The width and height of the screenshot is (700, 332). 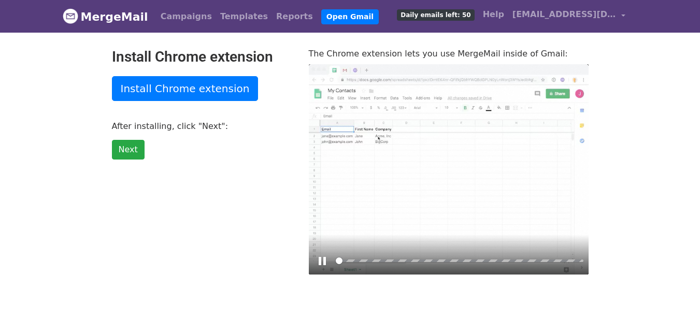 What do you see at coordinates (128, 150) in the screenshot?
I see `a: Next` at bounding box center [128, 150].